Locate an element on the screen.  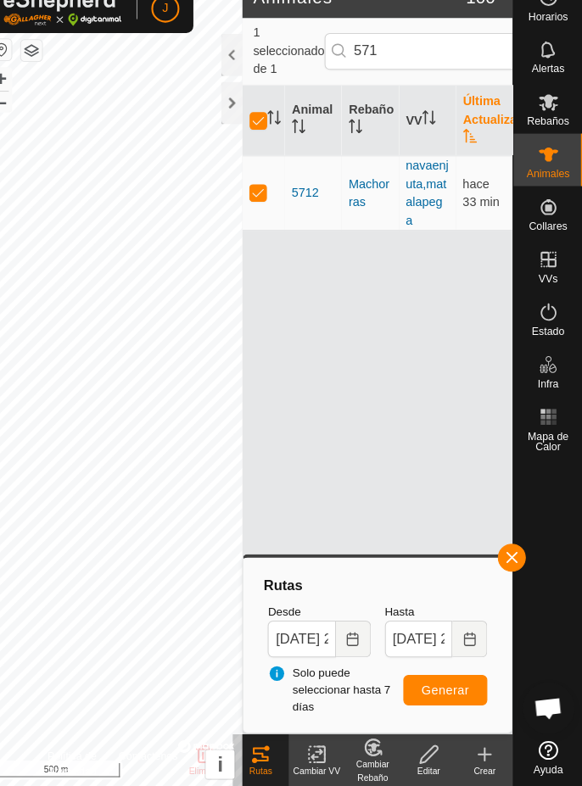
span: 1 seleccionado de 1 is located at coordinates (297, 72).